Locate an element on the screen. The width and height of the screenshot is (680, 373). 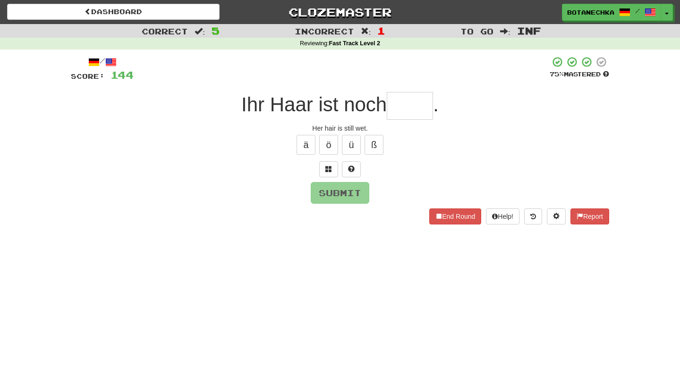
span: Correct is located at coordinates (165, 31).